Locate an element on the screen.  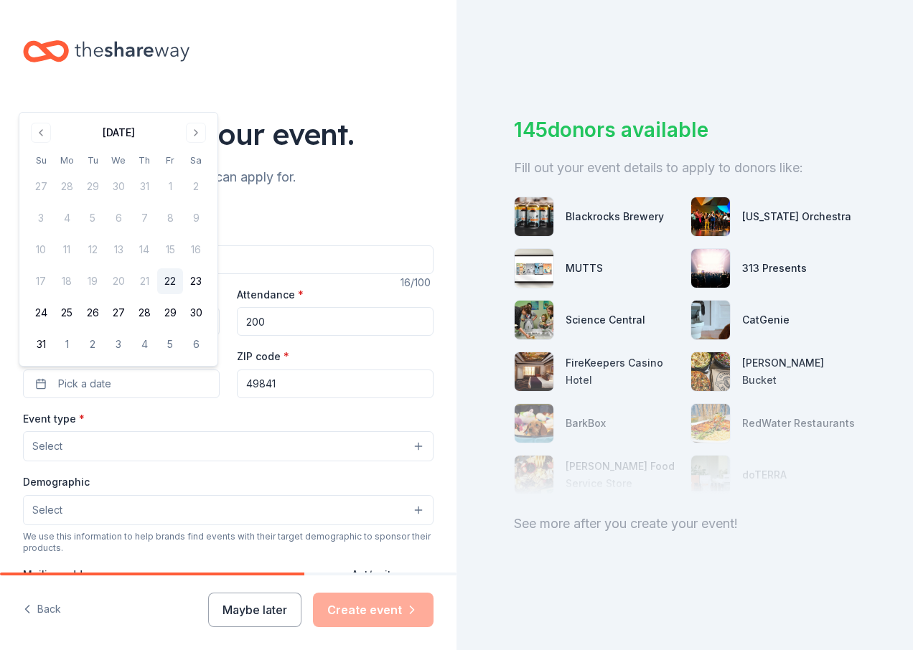
div: MUTTS is located at coordinates (584, 268).